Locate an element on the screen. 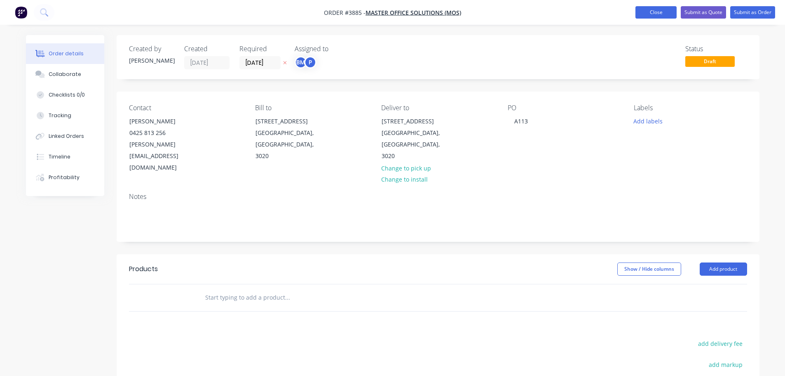  button: Submit as Order is located at coordinates (753, 12).